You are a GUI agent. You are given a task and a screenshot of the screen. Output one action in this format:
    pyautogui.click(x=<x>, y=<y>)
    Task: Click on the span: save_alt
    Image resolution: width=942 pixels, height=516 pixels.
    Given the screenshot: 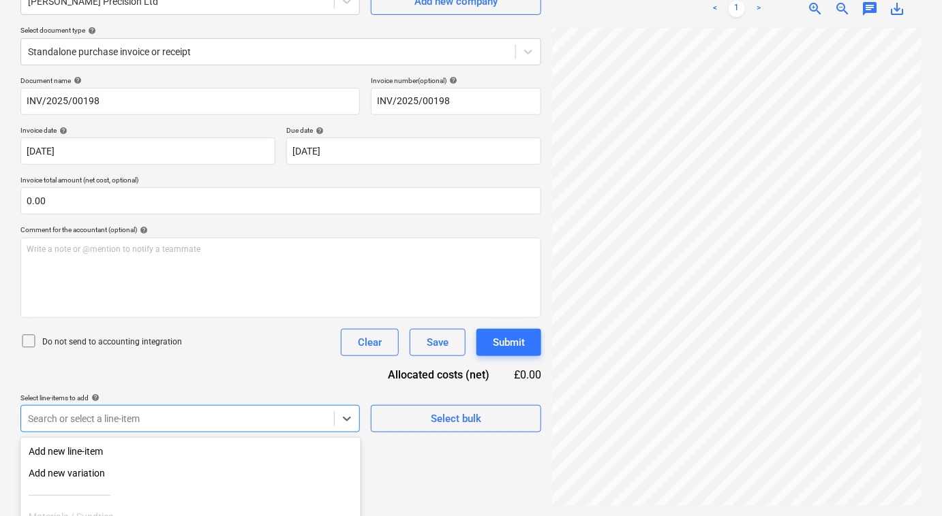 What is the action you would take?
    pyautogui.click(x=897, y=9)
    